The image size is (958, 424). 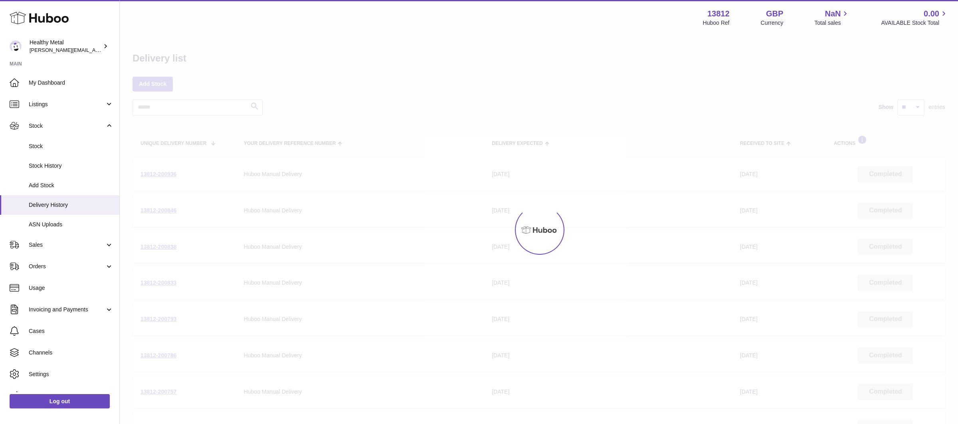 What do you see at coordinates (71, 331) in the screenshot?
I see `span: Cases` at bounding box center [71, 331].